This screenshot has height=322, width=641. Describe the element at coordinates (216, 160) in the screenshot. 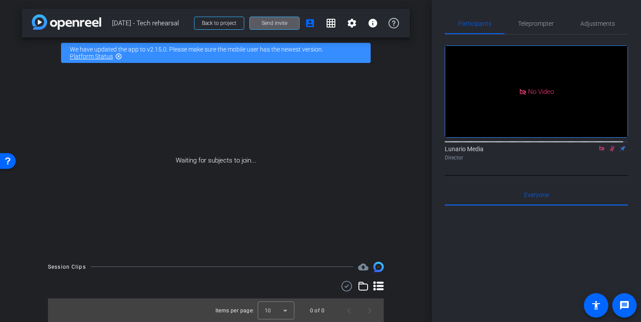

I see `div: Waiting for subjects to join...` at that location.